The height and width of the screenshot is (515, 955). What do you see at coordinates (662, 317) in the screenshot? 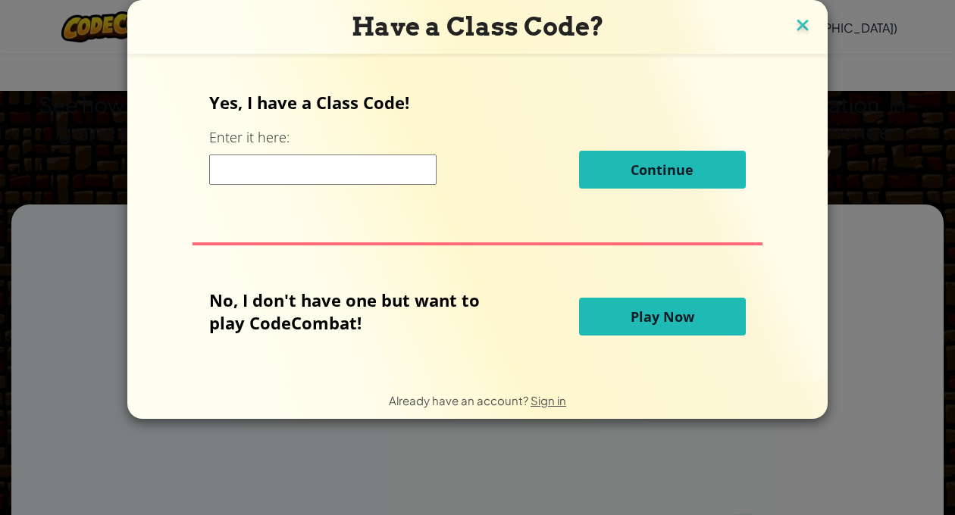
I see `span: Play Now` at bounding box center [662, 317].